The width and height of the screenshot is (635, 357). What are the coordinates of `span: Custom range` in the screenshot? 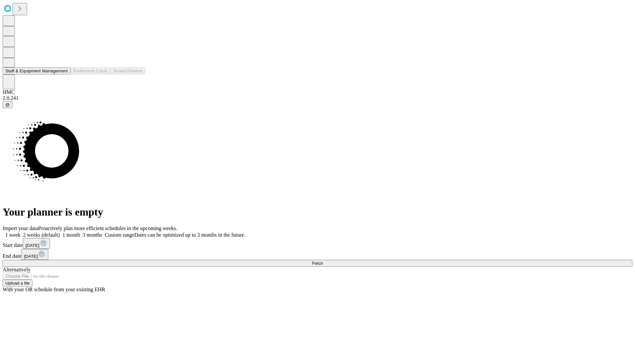 It's located at (119, 235).